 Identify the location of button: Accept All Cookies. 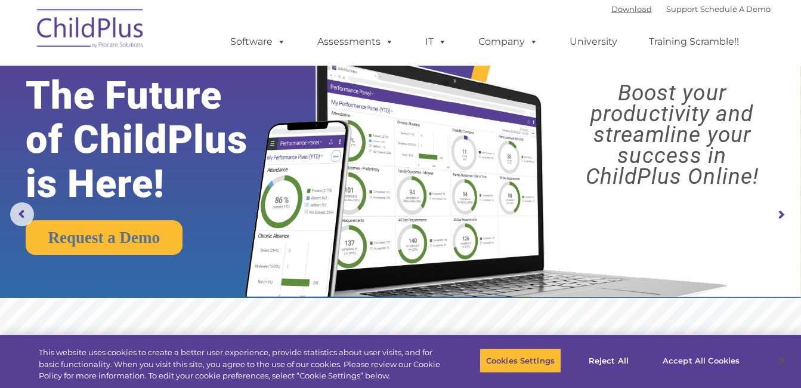
(701, 360).